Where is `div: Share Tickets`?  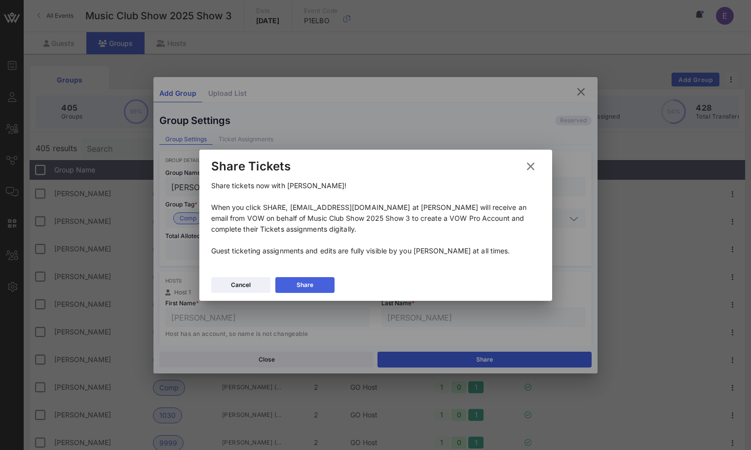 div: Share Tickets is located at coordinates (251, 166).